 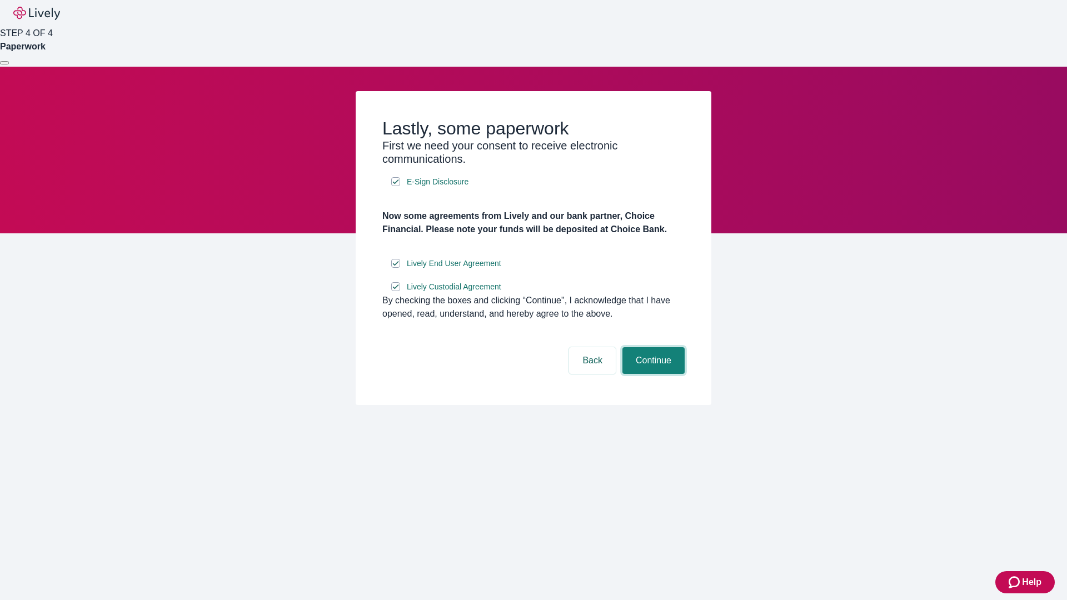 What do you see at coordinates (454, 287) in the screenshot?
I see `span: Lively Custodial Agreement` at bounding box center [454, 287].